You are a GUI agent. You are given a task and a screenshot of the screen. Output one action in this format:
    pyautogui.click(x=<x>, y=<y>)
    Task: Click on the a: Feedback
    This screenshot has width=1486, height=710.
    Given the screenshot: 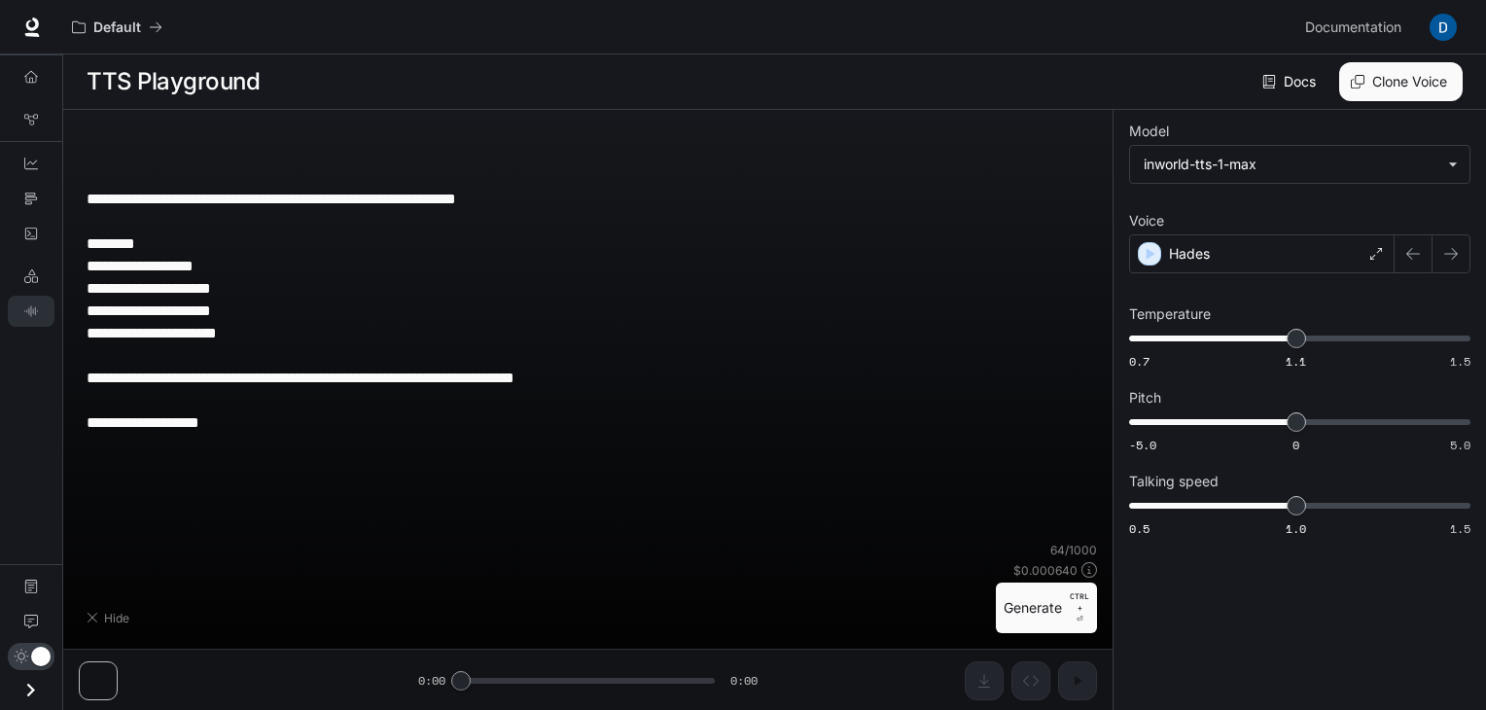 What is the action you would take?
    pyautogui.click(x=31, y=621)
    